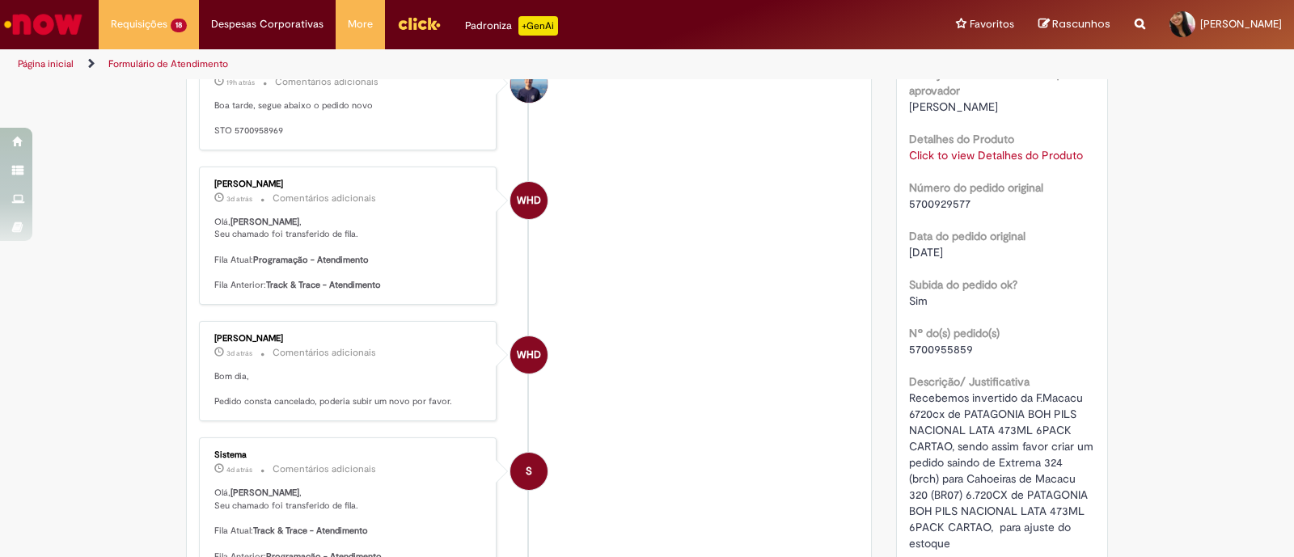  What do you see at coordinates (139, 24) in the screenshot?
I see `span: Requisições` at bounding box center [139, 24].